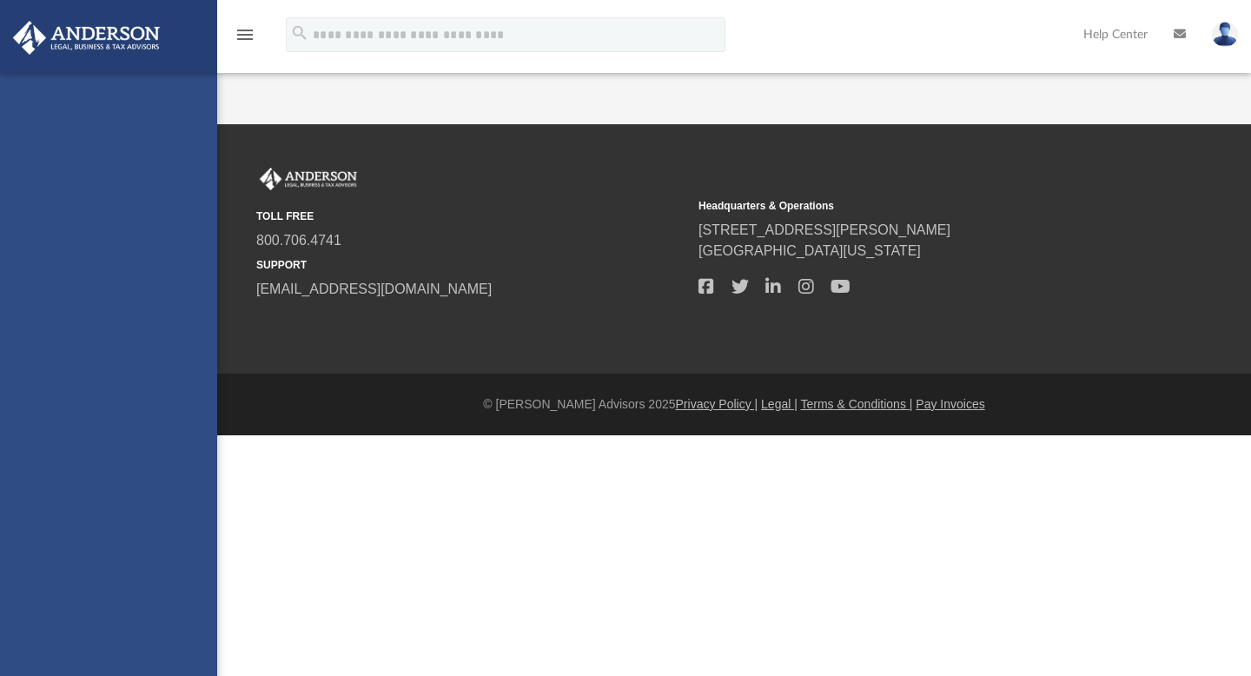  Describe the element at coordinates (245, 35) in the screenshot. I see `i: menu` at that location.